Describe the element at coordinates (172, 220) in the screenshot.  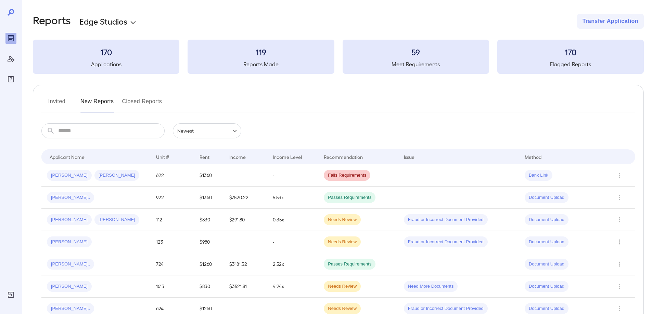
I see `td: 112` at that location.